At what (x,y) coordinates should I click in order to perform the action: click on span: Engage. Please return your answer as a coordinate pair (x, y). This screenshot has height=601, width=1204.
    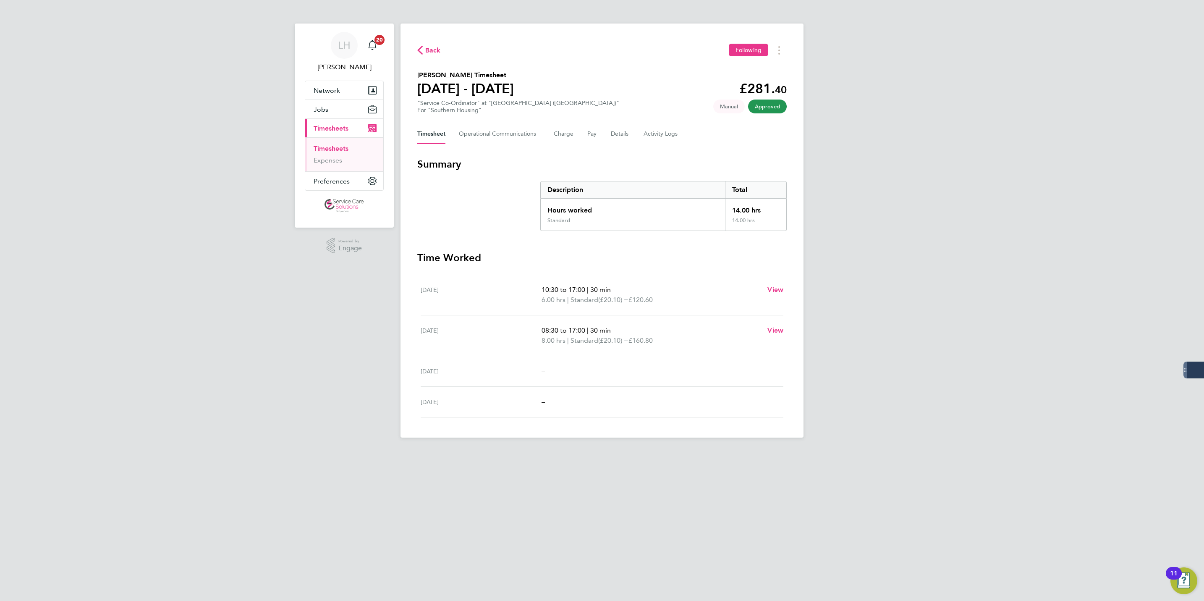
    Looking at the image, I should click on (350, 248).